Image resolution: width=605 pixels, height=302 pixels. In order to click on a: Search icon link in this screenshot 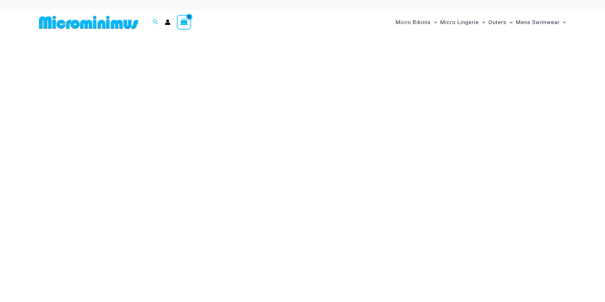, I will do `click(156, 22)`.